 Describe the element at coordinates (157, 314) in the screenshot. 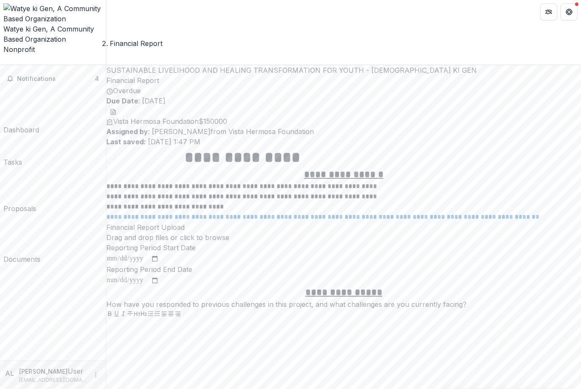

I see `button: Ordered List` at that location.